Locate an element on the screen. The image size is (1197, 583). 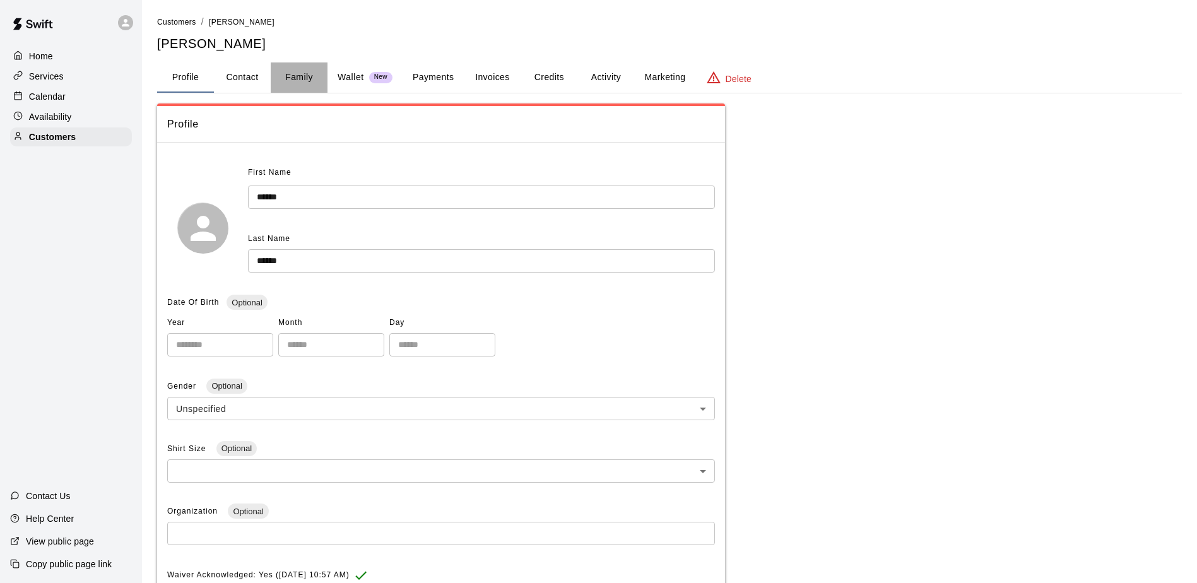
span: Day is located at coordinates (442, 323).